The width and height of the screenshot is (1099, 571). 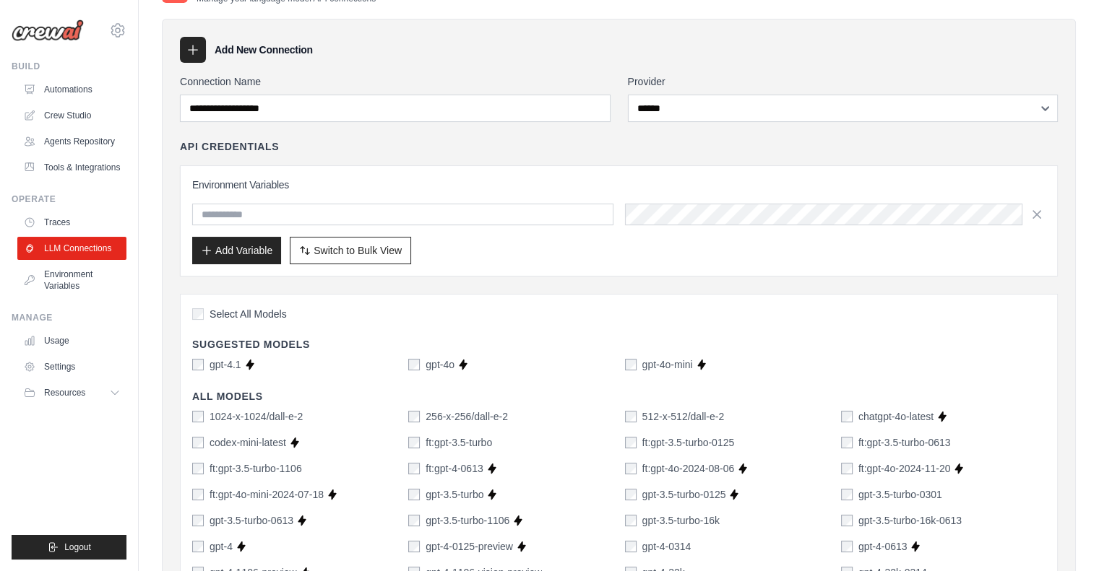 What do you see at coordinates (454, 469) in the screenshot?
I see `label: ft:gpt-4-0613` at bounding box center [454, 469].